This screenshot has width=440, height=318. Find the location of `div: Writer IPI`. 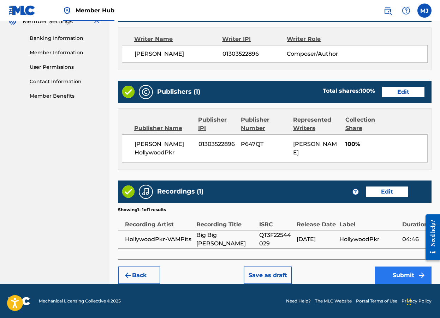

div: Writer IPI is located at coordinates (254, 39).